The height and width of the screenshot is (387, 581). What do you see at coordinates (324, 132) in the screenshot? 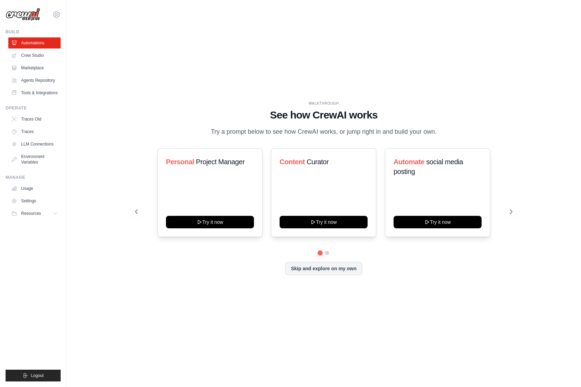
I see `p: Try a prompt below to see how CrewAI works, or jump right in and build your own.` at bounding box center [324, 132].